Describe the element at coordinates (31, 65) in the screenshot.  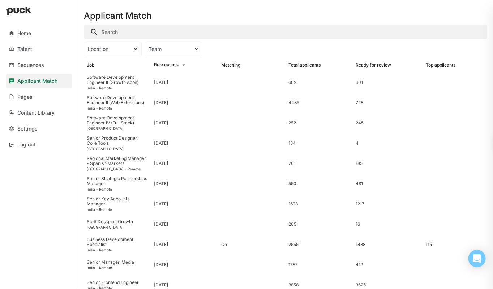
I see `div: Sequences` at that location.